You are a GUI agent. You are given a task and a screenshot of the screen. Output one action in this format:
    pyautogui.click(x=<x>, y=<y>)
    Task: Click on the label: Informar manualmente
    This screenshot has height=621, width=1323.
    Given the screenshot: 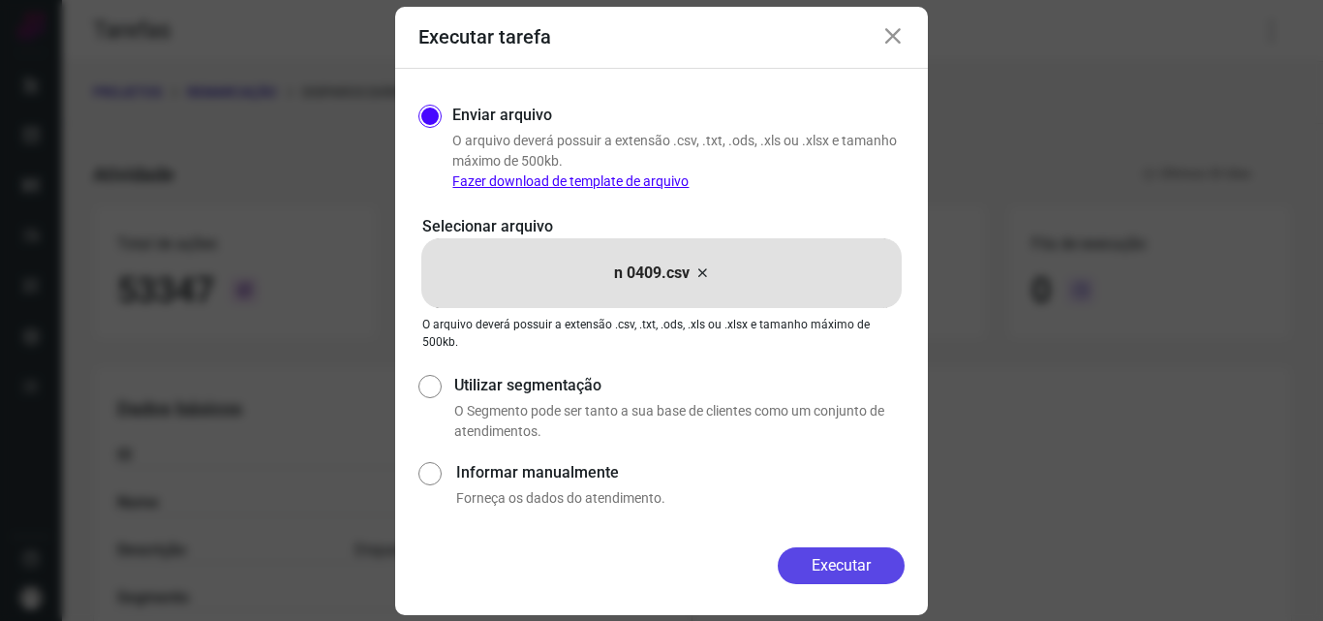 What is the action you would take?
    pyautogui.click(x=680, y=472)
    